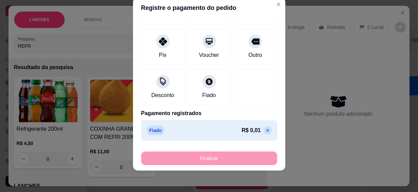 The width and height of the screenshot is (418, 192). Describe the element at coordinates (251, 130) in the screenshot. I see `p: R$ 0,01` at that location.